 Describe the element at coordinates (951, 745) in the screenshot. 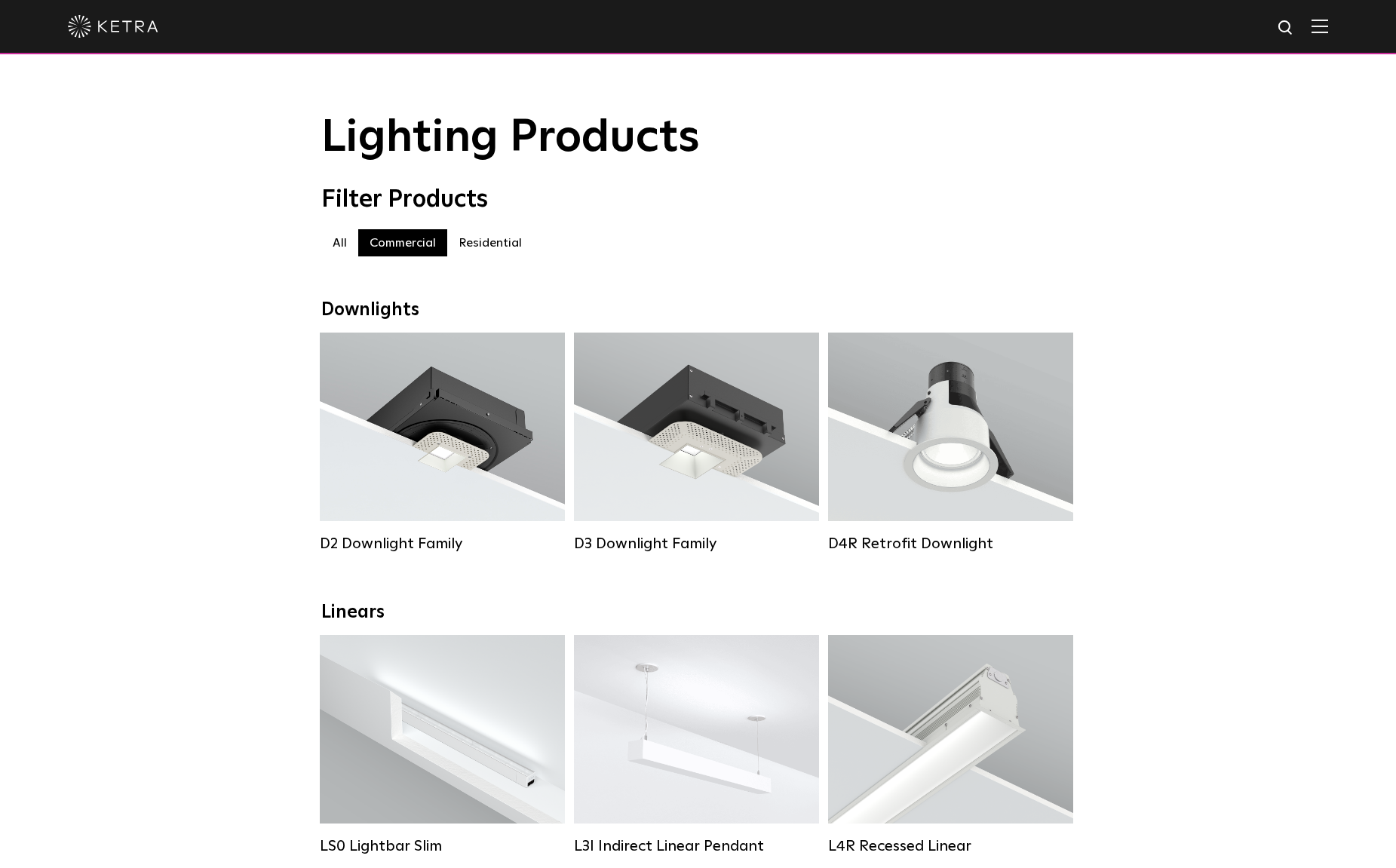

I see `a: L4R Recessed Linear Lumen Output:400 / 600 / 800 / 1000Colors:White / BlackControl:Lutron Clear C...` at that location.